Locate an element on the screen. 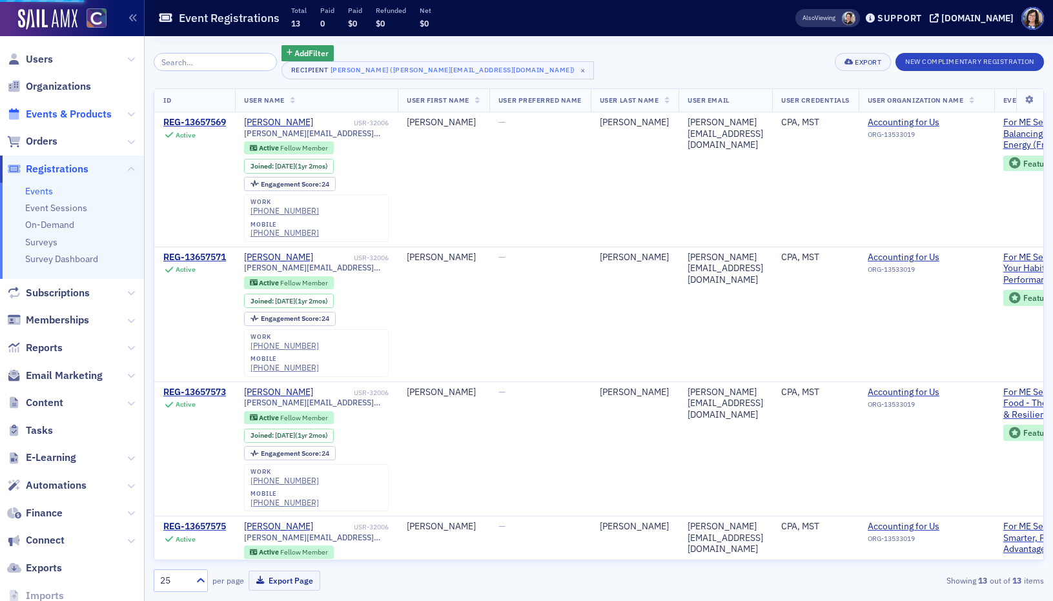 Image resolution: width=1053 pixels, height=601 pixels. span: User Preferred Name is located at coordinates (540, 100).